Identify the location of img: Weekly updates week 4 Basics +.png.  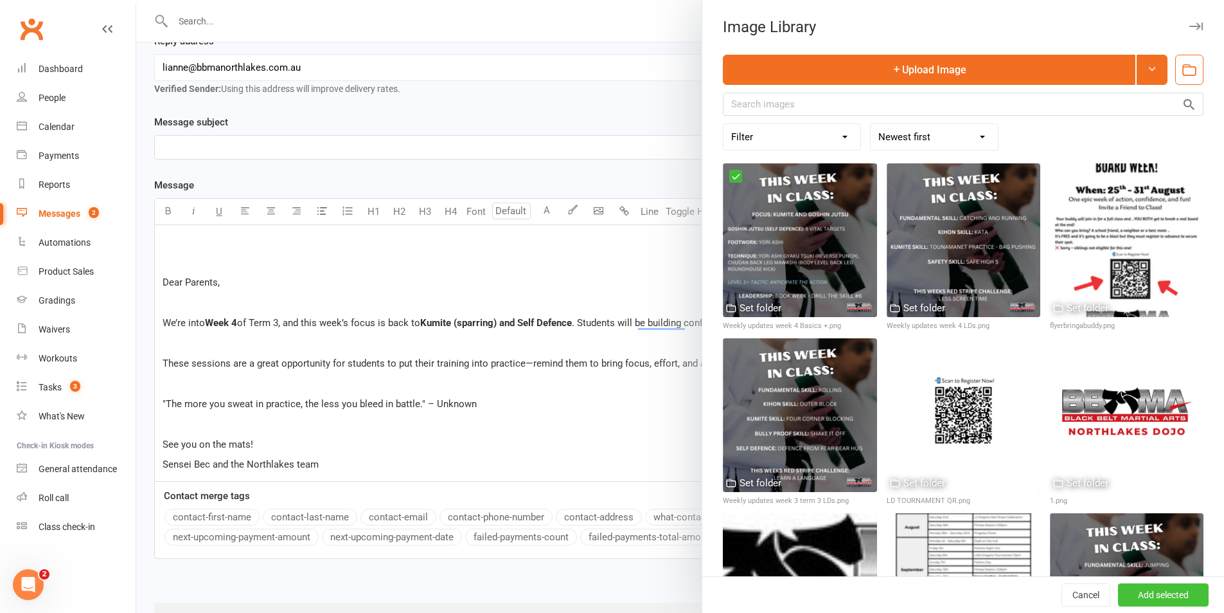
(800, 240).